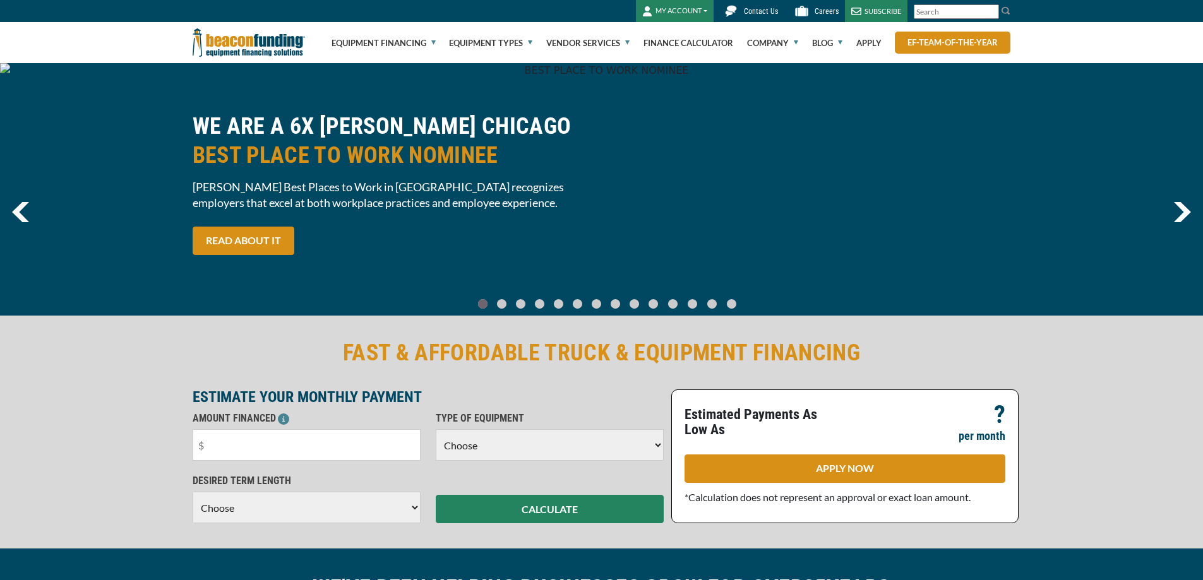 This screenshot has height=580, width=1203. I want to click on a: Vendor Services, so click(588, 43).